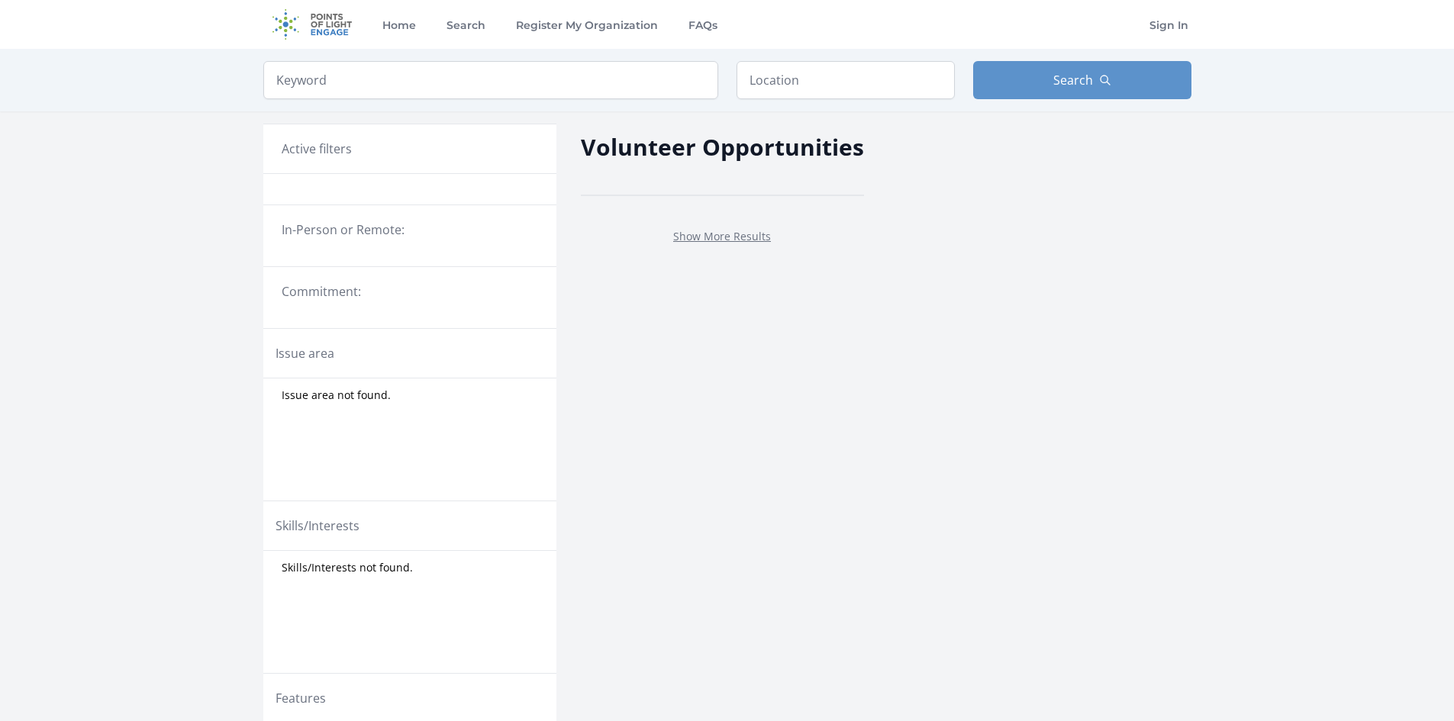 The image size is (1454, 721). Describe the element at coordinates (1082, 80) in the screenshot. I see `button: Search` at that location.